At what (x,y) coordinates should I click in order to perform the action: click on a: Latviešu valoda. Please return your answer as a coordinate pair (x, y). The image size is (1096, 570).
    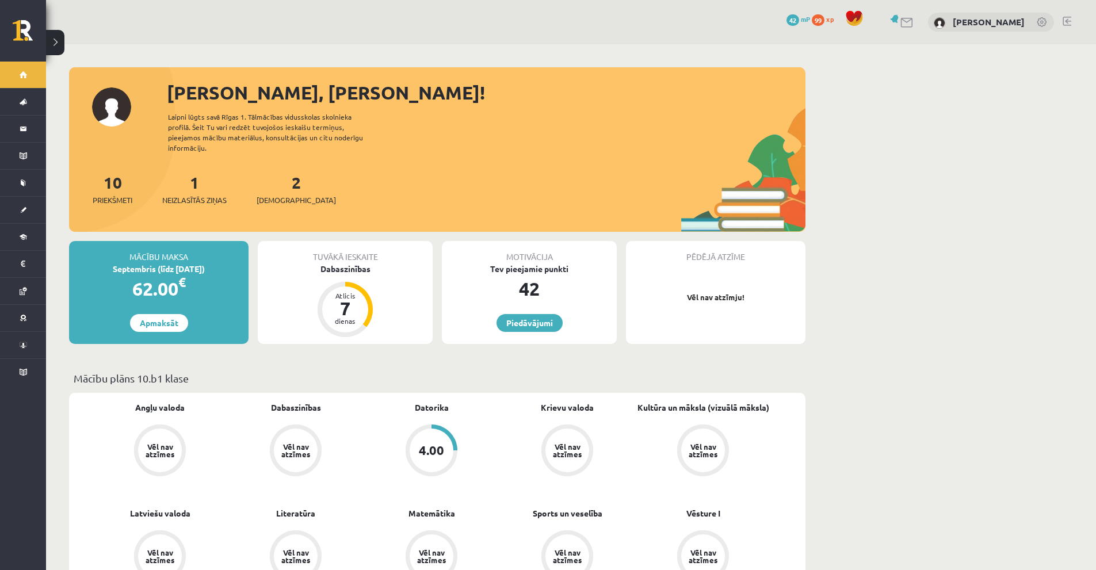
    Looking at the image, I should click on (160, 513).